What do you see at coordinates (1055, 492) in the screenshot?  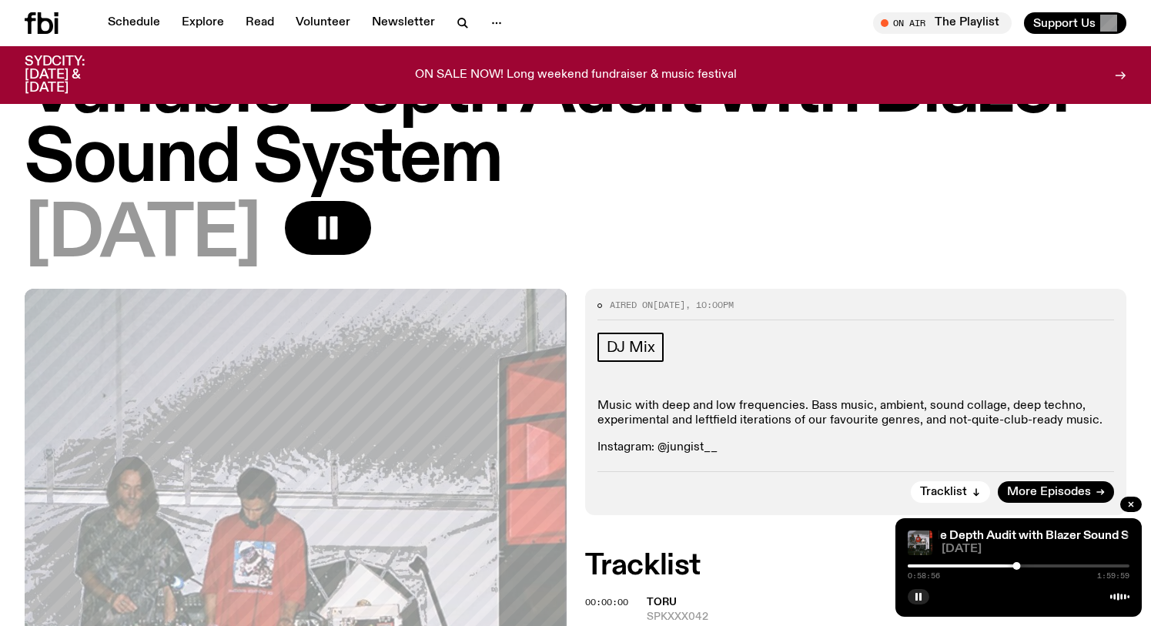 I see `a: More Episodes` at bounding box center [1055, 492].